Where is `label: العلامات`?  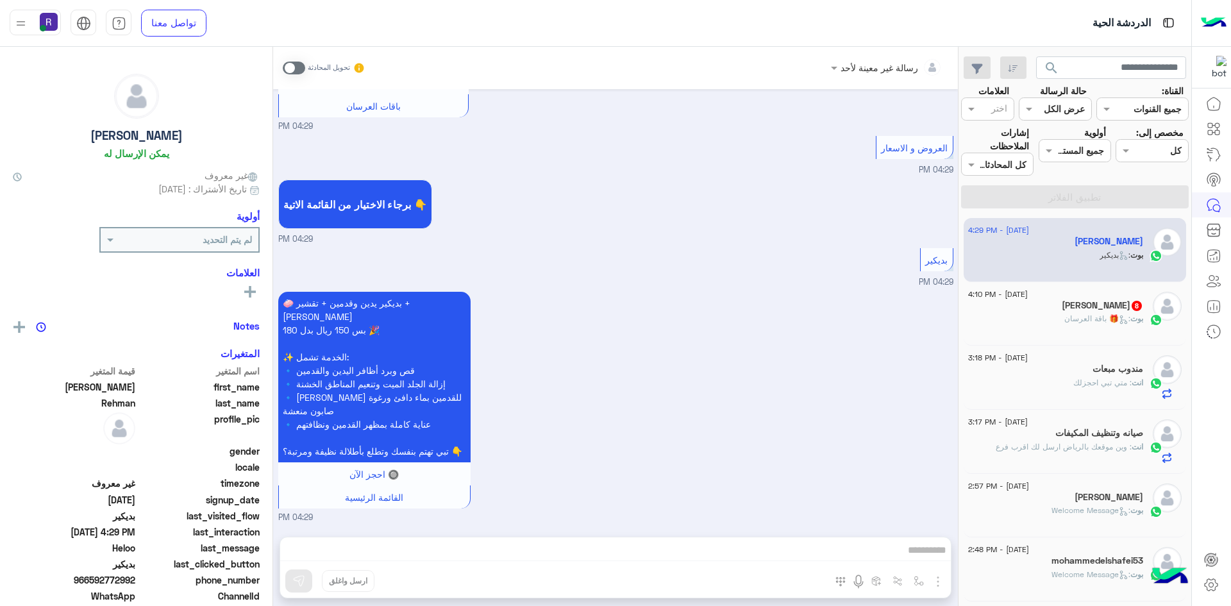 label: العلامات is located at coordinates (993, 90).